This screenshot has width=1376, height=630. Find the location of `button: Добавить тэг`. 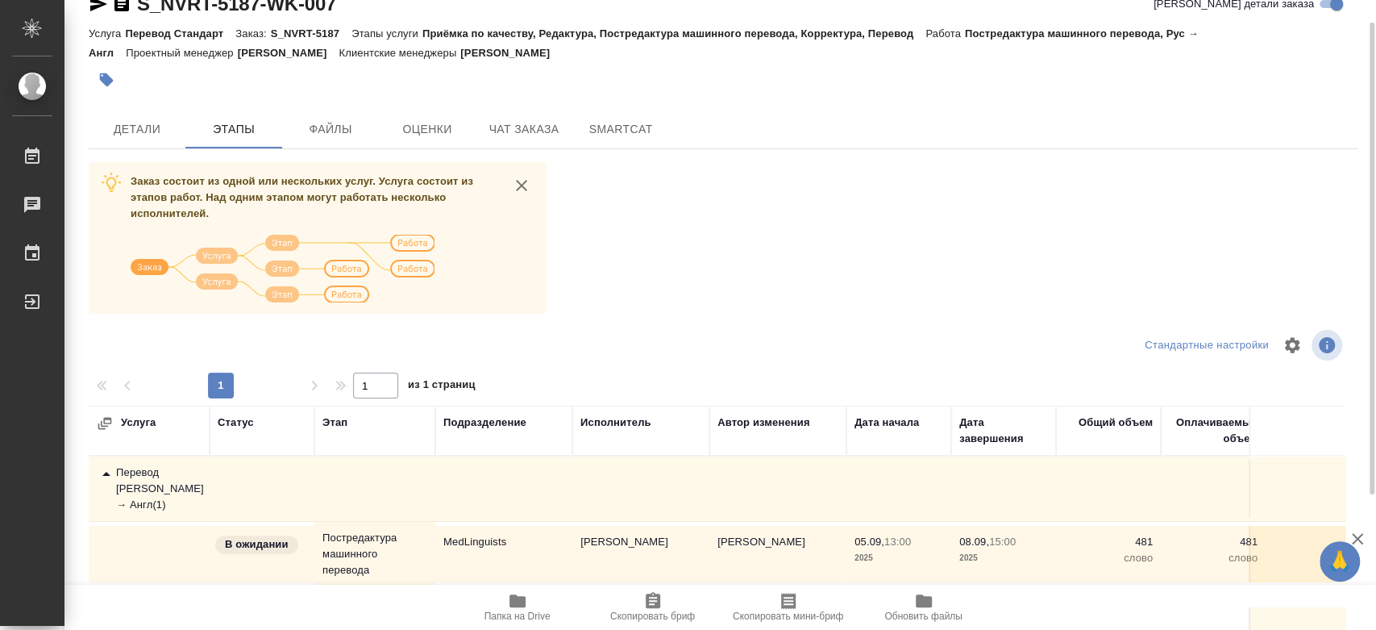

button: Добавить тэг is located at coordinates (106, 80).